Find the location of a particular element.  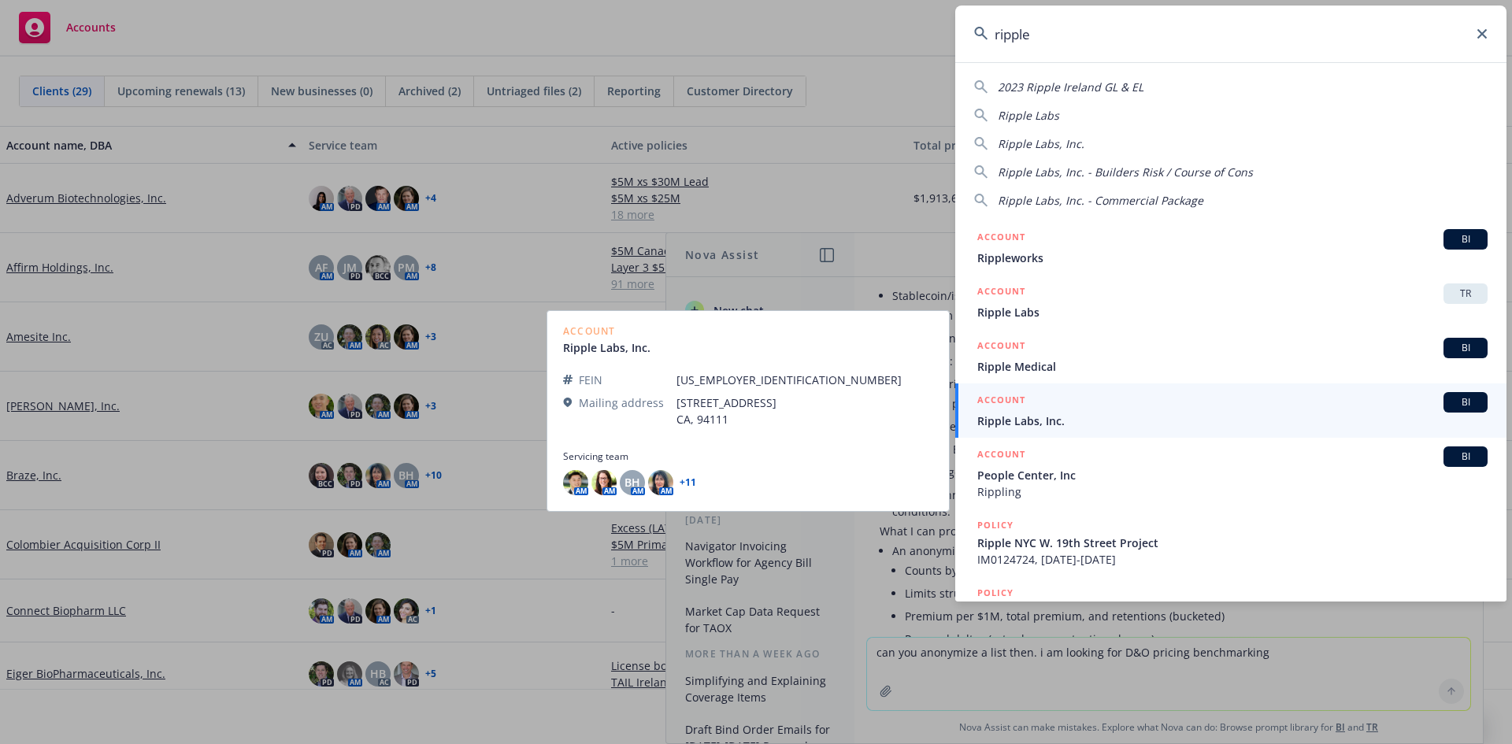

span: Rippling is located at coordinates (1232, 491).